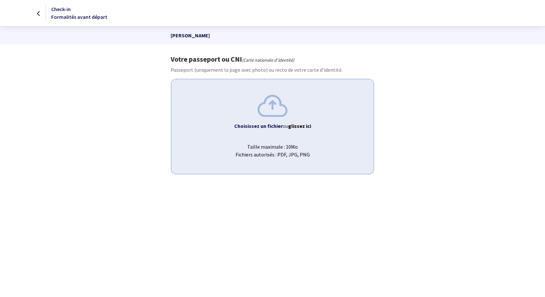 Image resolution: width=545 pixels, height=297 pixels. I want to click on h1: Votre passeport ou CNI, so click(272, 59).